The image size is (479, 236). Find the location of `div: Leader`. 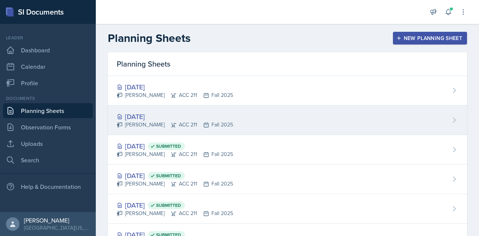

div: Leader is located at coordinates (48, 38).